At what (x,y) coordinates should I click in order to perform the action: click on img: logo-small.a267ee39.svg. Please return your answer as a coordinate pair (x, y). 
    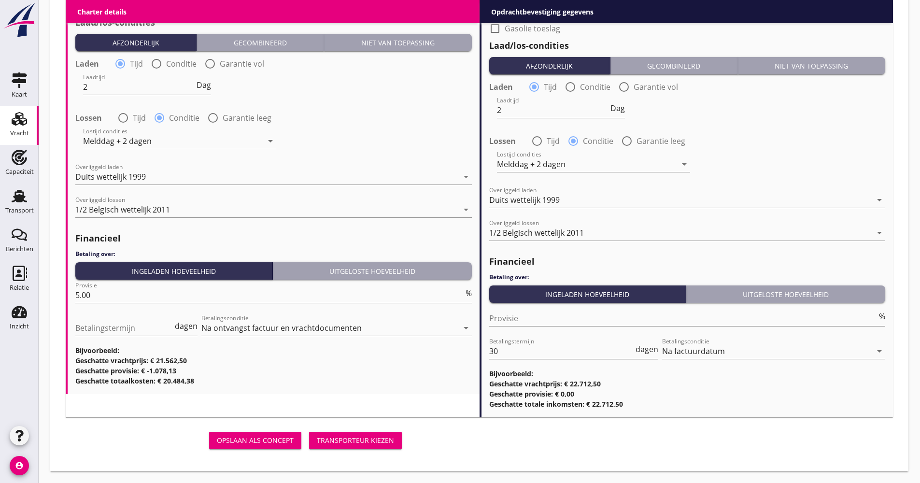
    Looking at the image, I should click on (19, 20).